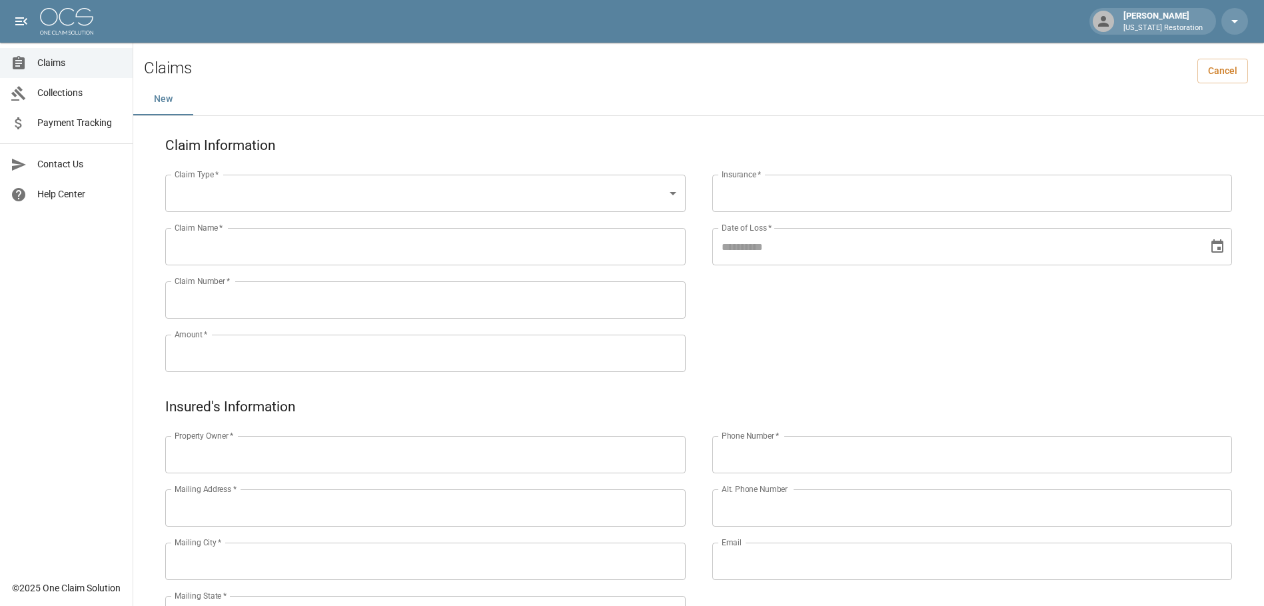  I want to click on div: © 2025 One Claim Solution, so click(66, 588).